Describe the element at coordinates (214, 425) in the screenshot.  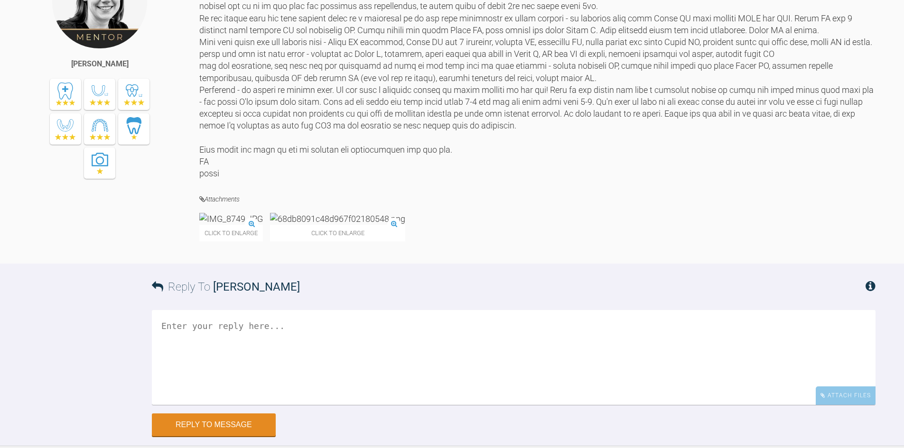
I see `button: Reply to Message` at that location.